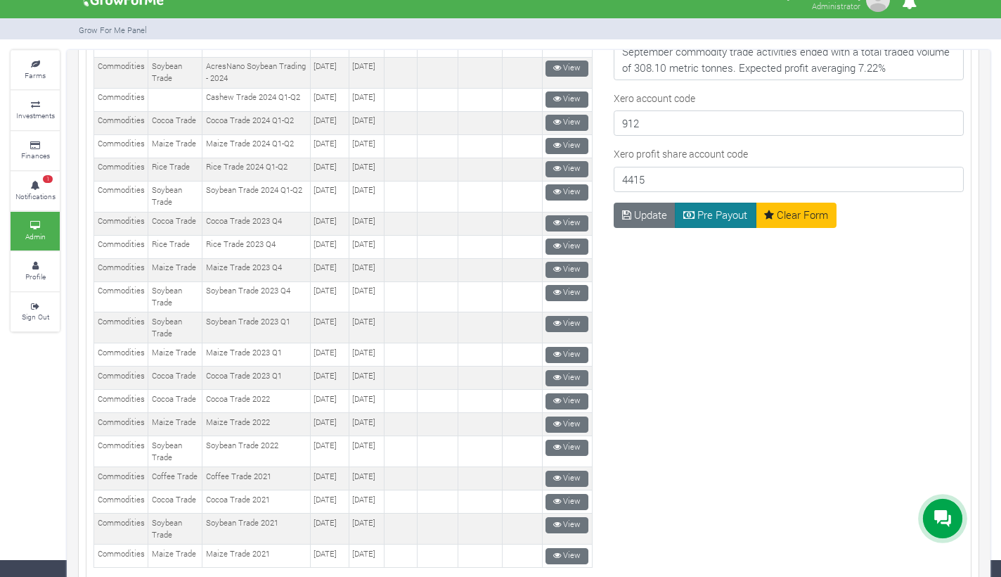 The width and height of the screenshot is (1001, 577). Describe the element at coordinates (35, 231) in the screenshot. I see `a: Admin` at that location.